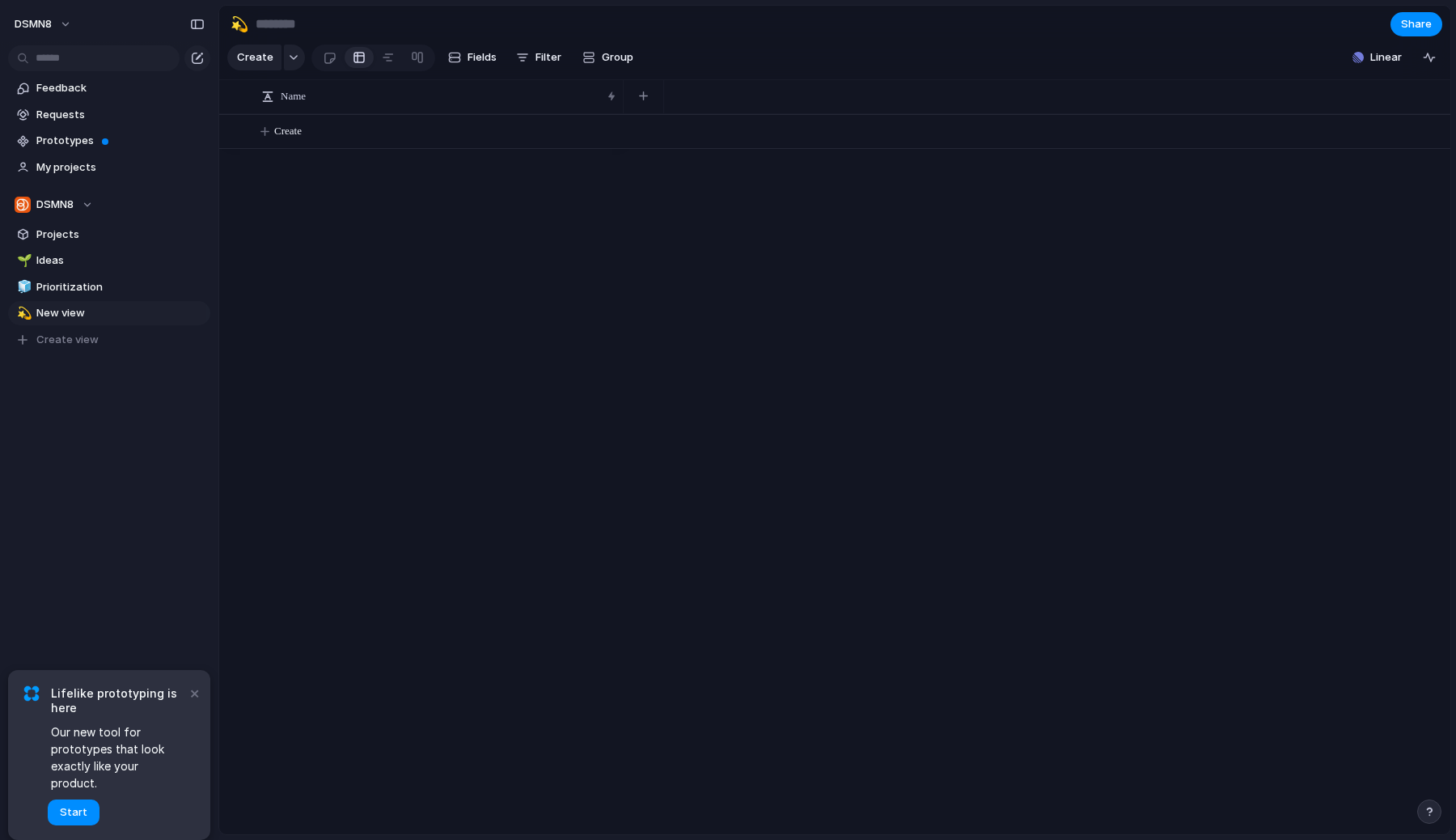  What do you see at coordinates (548, 57) in the screenshot?
I see `span: Filter` at bounding box center [548, 57].